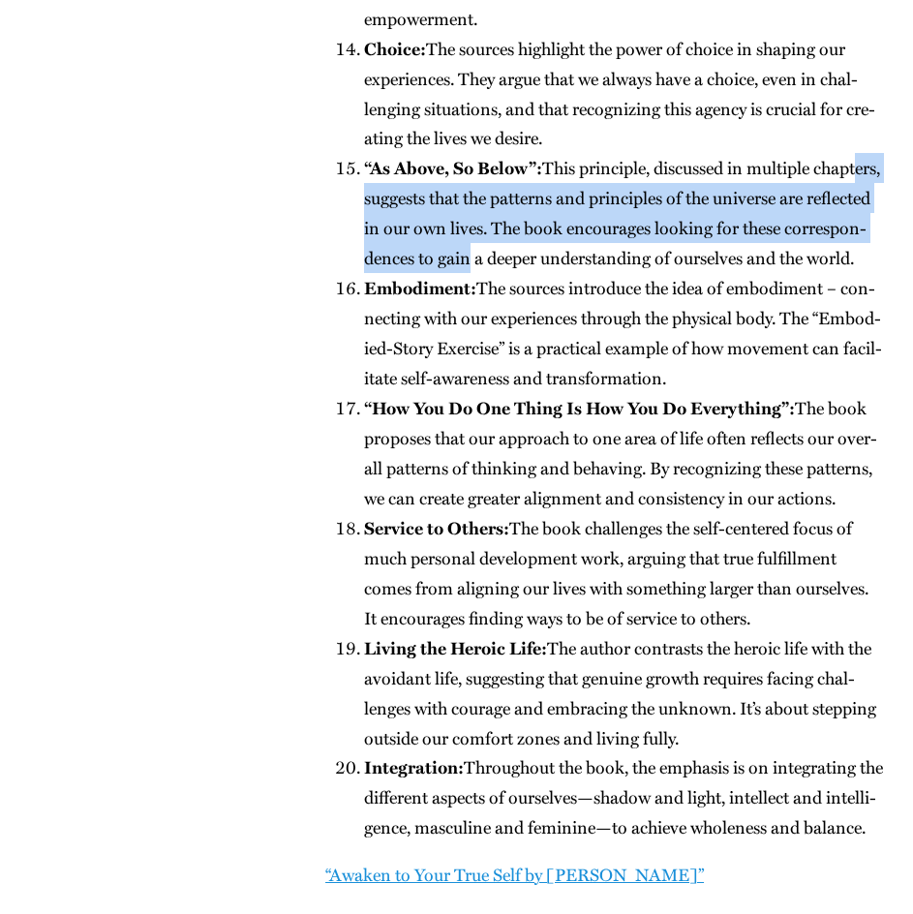 The height and width of the screenshot is (914, 913). What do you see at coordinates (624, 213) in the screenshot?
I see `li: This prin­ci­ple, dis­cussed in mul­ti­ple chap­ters, sug­gests that the pat­terns and prin­ci­pl...` at bounding box center [624, 213].